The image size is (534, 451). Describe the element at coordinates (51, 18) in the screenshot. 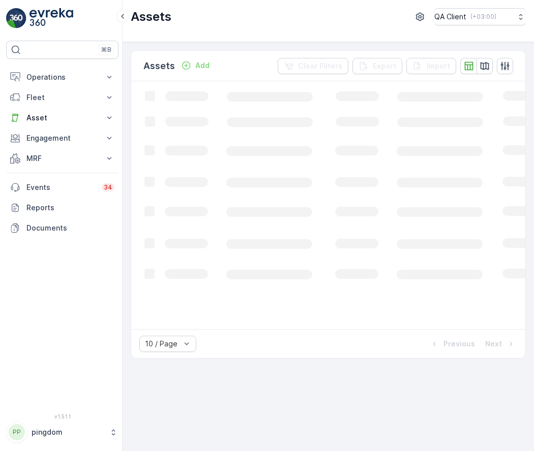

I see `img: logo_light-DOdMpM7g.png` at that location.